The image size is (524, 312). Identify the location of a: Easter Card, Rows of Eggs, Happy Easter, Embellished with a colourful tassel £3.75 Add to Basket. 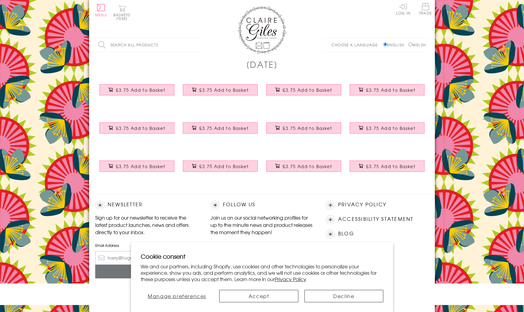
(137, 93).